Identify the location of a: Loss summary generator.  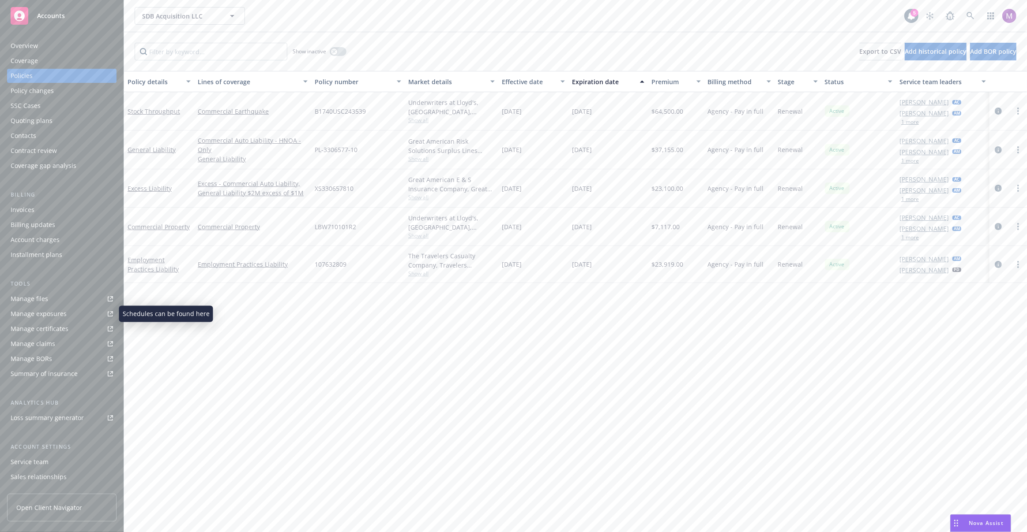
(62, 418).